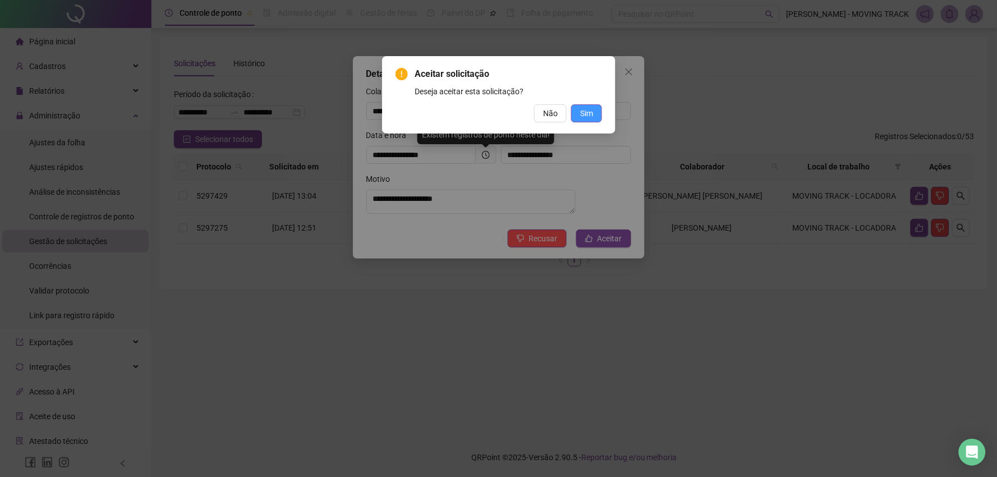 This screenshot has width=997, height=477. Describe the element at coordinates (586, 113) in the screenshot. I see `button: Sim` at that location.